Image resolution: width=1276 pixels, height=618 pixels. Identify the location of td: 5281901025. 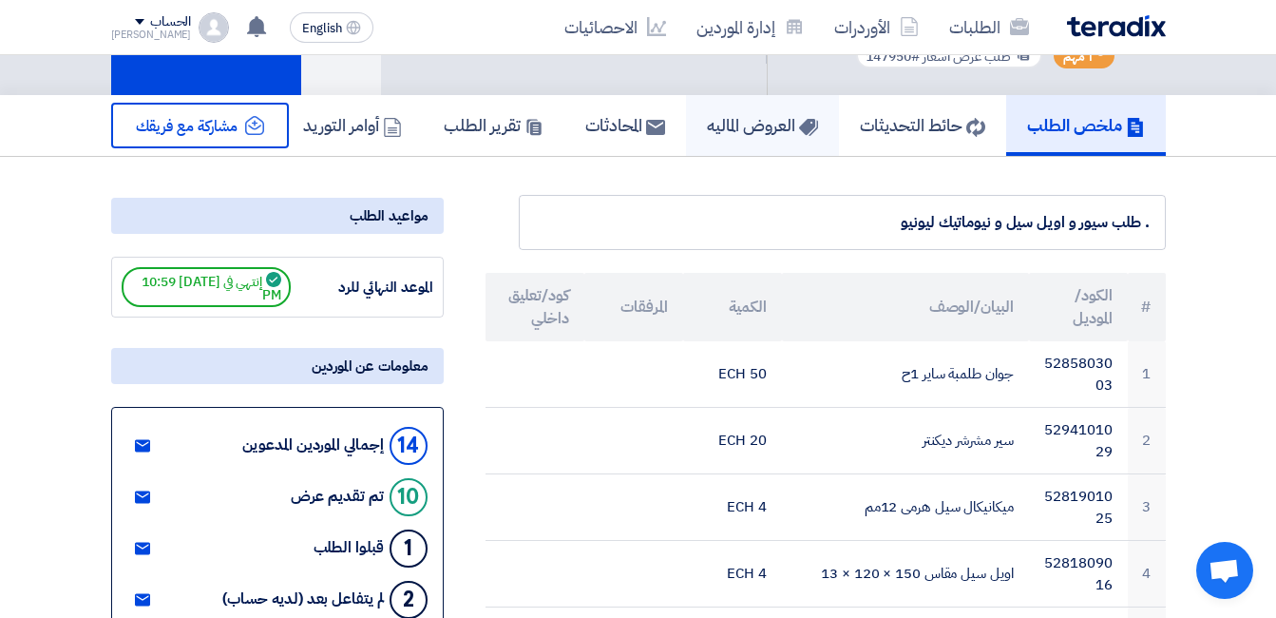
(1079, 507).